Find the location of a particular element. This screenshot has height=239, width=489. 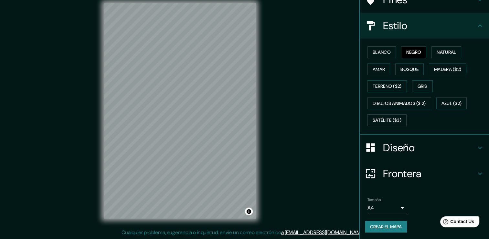

button: Terreno ($2) is located at coordinates (387, 86).